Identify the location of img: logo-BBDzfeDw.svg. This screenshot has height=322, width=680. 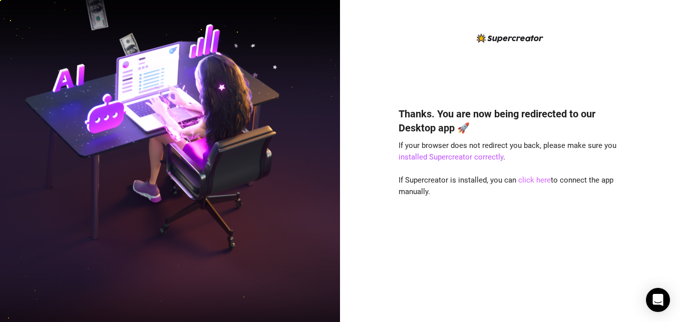
(510, 38).